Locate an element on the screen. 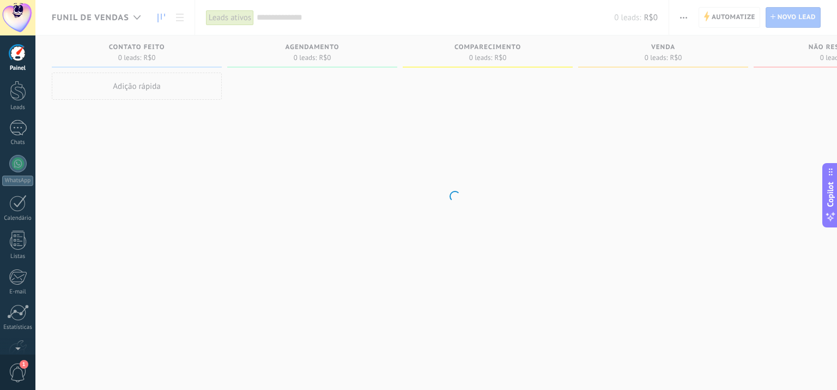 The width and height of the screenshot is (837, 390). span: Copilot is located at coordinates (831, 194).